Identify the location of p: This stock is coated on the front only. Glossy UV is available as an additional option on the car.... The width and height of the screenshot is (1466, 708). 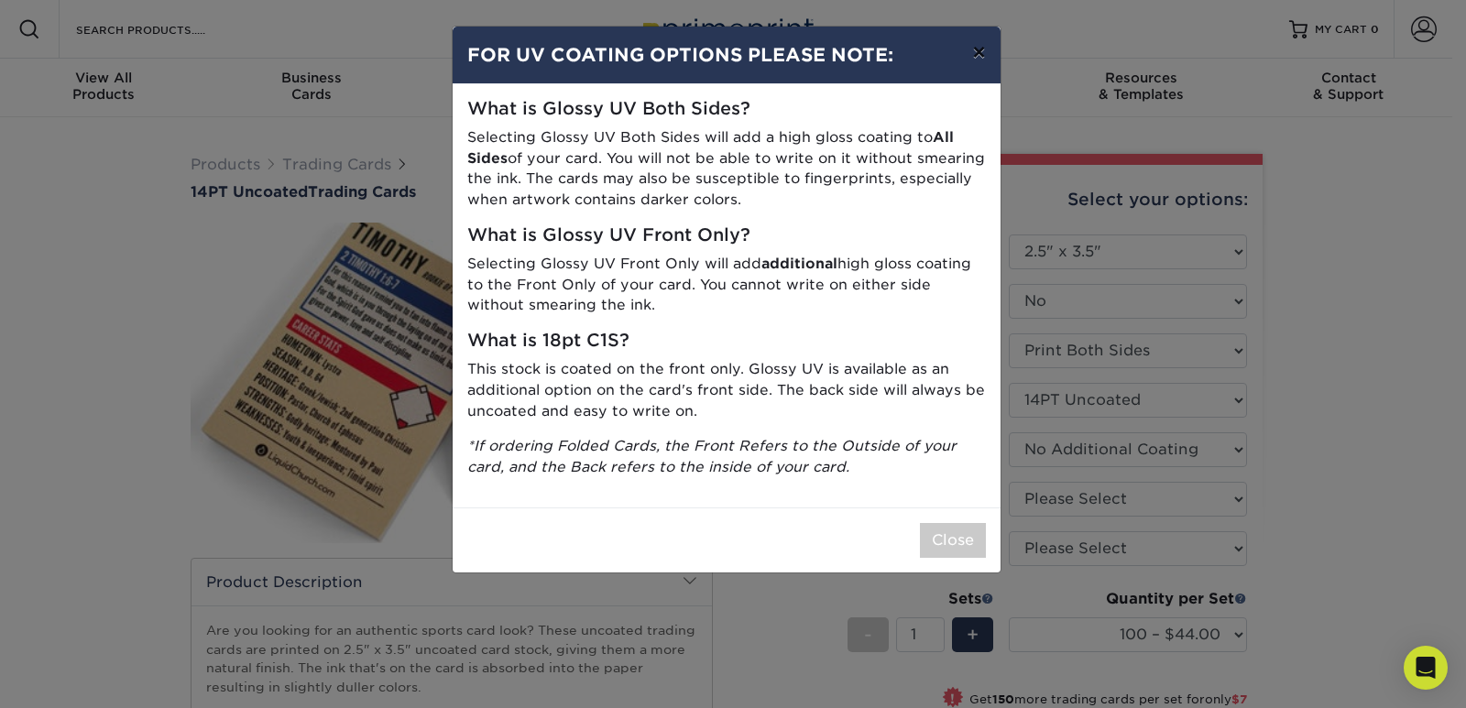
(727, 390).